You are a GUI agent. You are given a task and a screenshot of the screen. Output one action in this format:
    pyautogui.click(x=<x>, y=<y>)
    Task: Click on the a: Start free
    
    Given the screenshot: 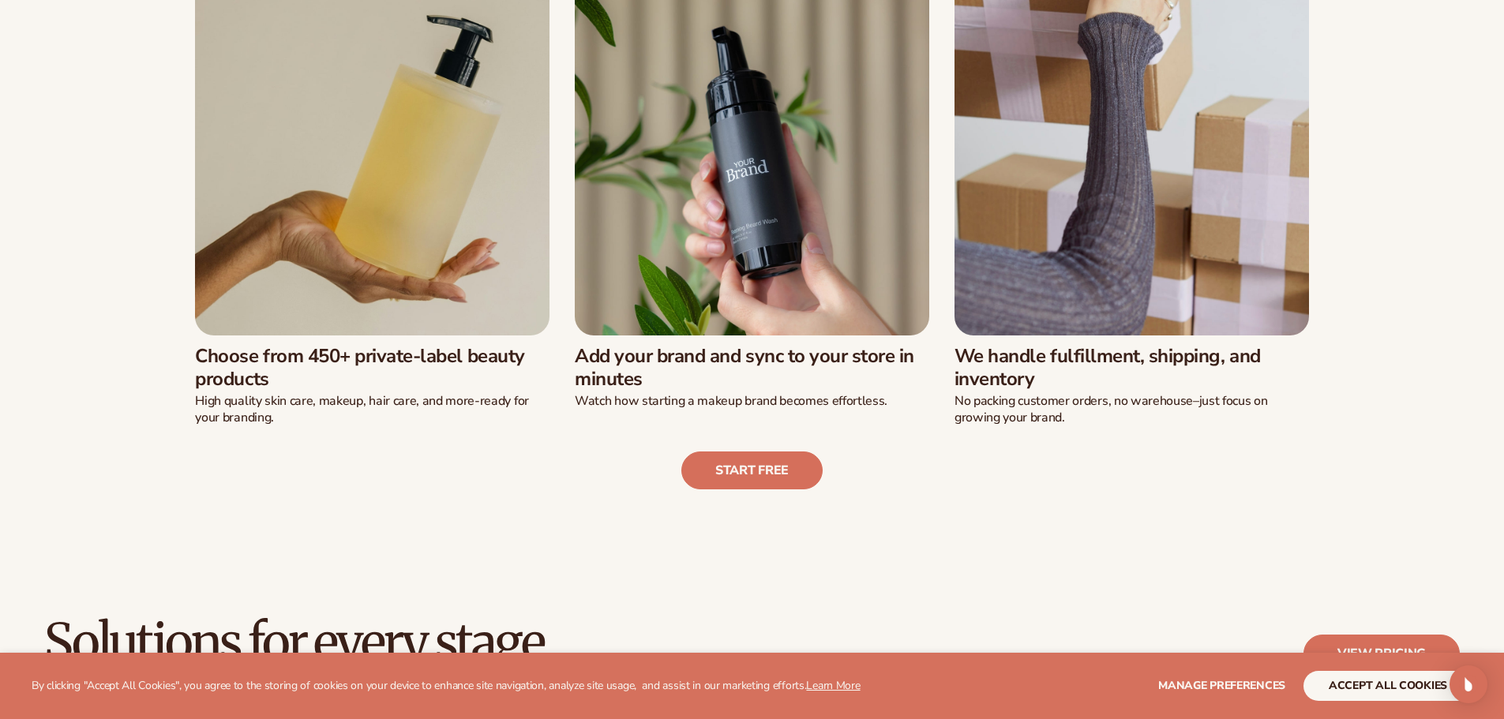 What is the action you would take?
    pyautogui.click(x=751, y=470)
    